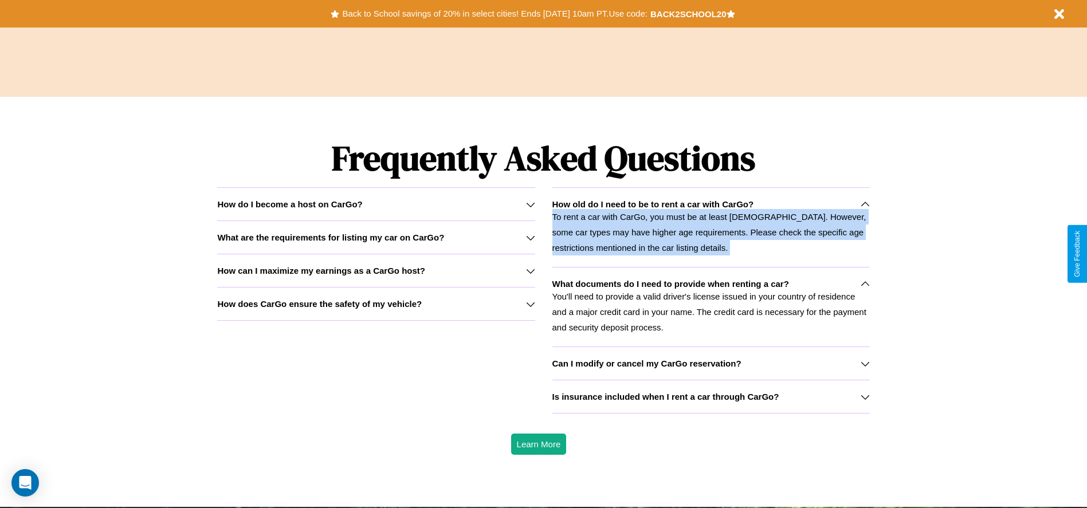 The image size is (1087, 508). Describe the element at coordinates (289, 204) in the screenshot. I see `h3: How do I become a host on CarGo?` at that location.